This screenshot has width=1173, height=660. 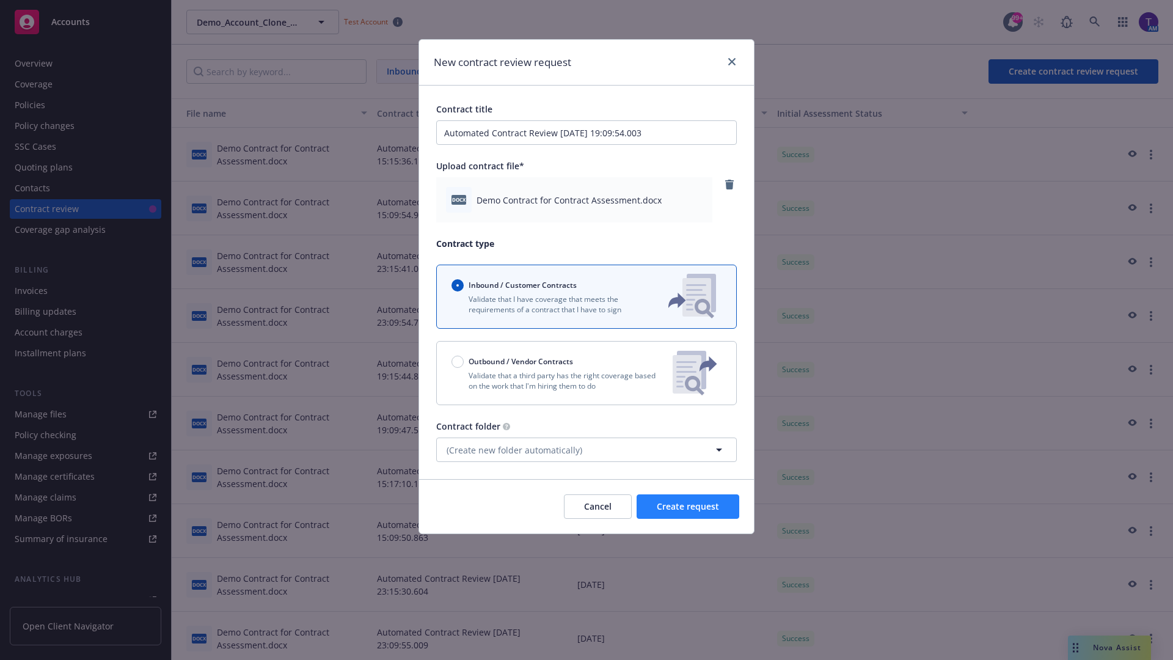 What do you see at coordinates (458, 285) in the screenshot?
I see `input: Inbound / Customer Contracts` at bounding box center [458, 285].